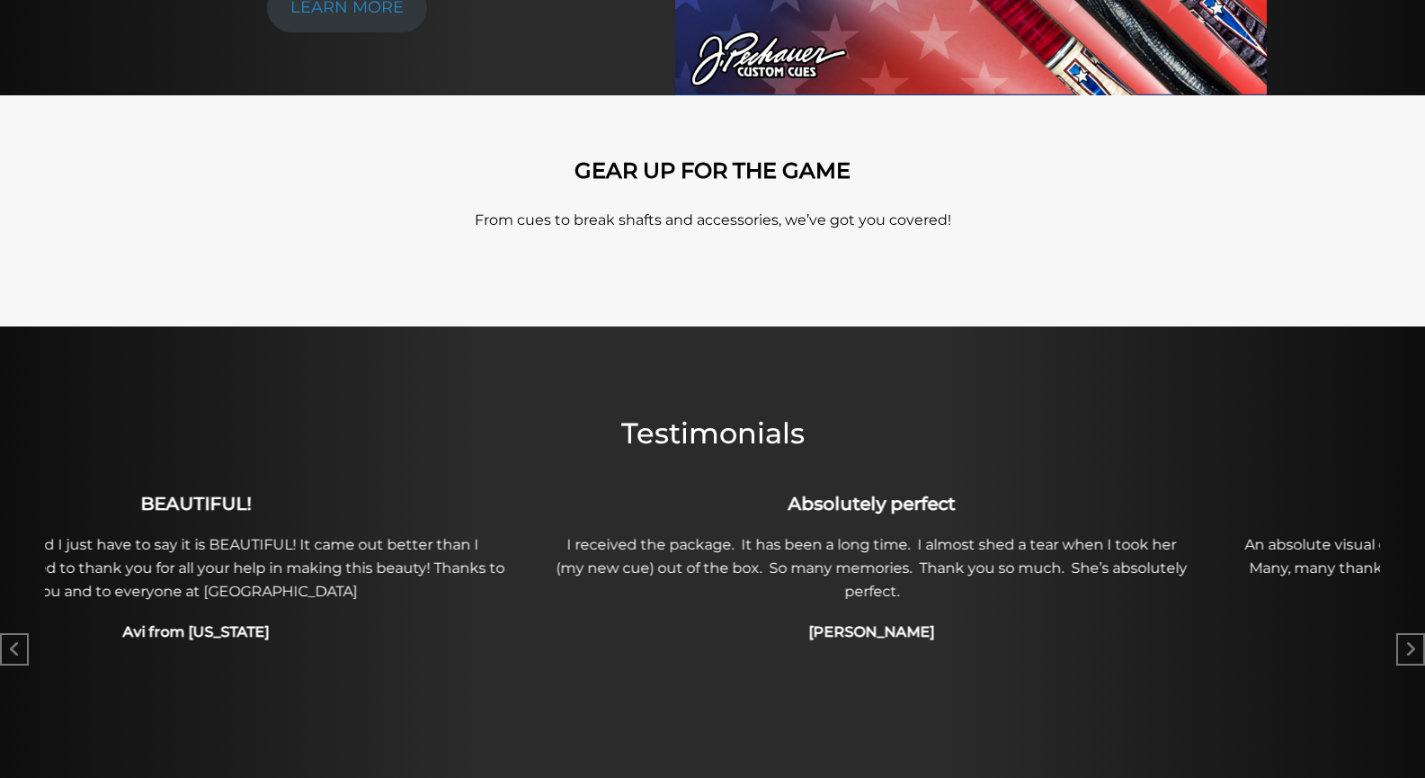 This screenshot has width=1425, height=778. I want to click on strong: GEAR UP FOR THE GAME, so click(712, 170).